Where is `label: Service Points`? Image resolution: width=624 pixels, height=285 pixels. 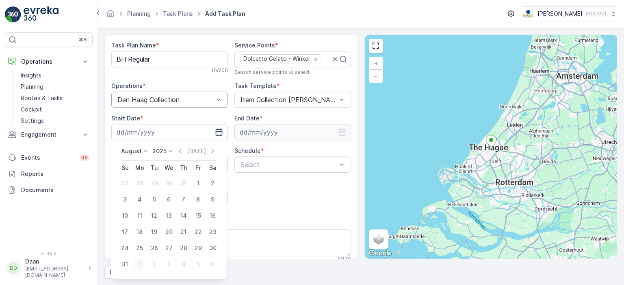 label: Service Points is located at coordinates (255, 45).